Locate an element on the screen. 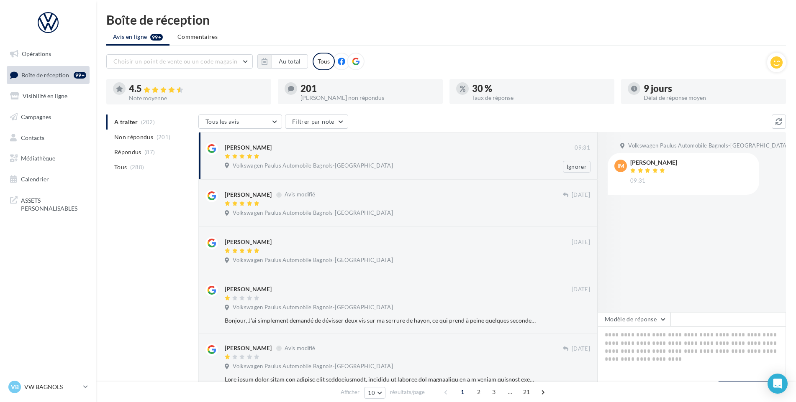  div: Bonjour, J'ai simplement demandé de dévisser deux vis sur ma serrure de hayon, ce qui prend à pei... is located at coordinates (380, 321).